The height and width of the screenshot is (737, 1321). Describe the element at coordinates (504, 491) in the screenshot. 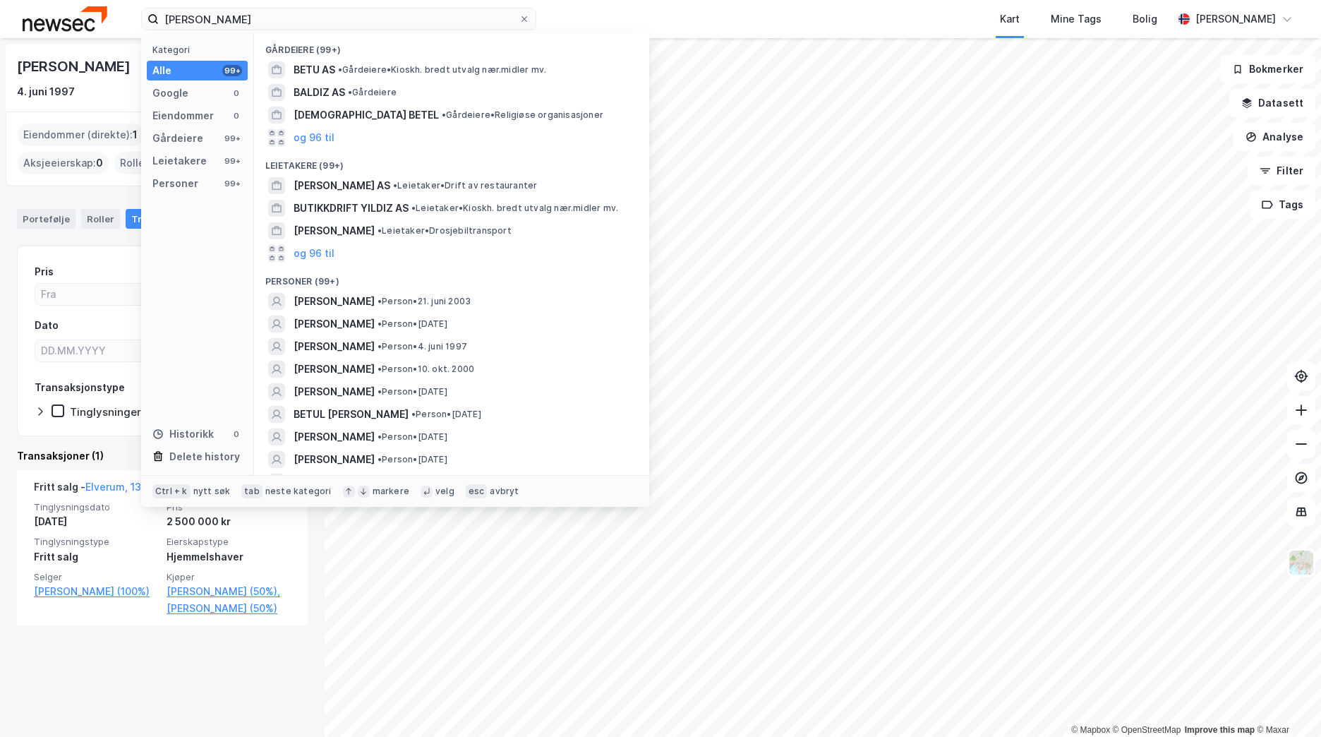

I see `div: avbryt` at that location.